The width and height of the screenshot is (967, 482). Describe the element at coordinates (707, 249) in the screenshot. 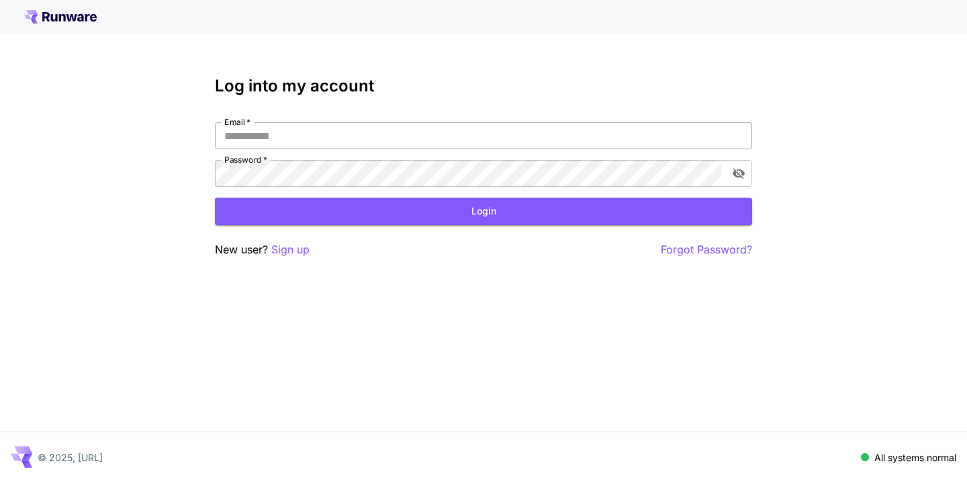

I see `p: Forgot Password?` at that location.